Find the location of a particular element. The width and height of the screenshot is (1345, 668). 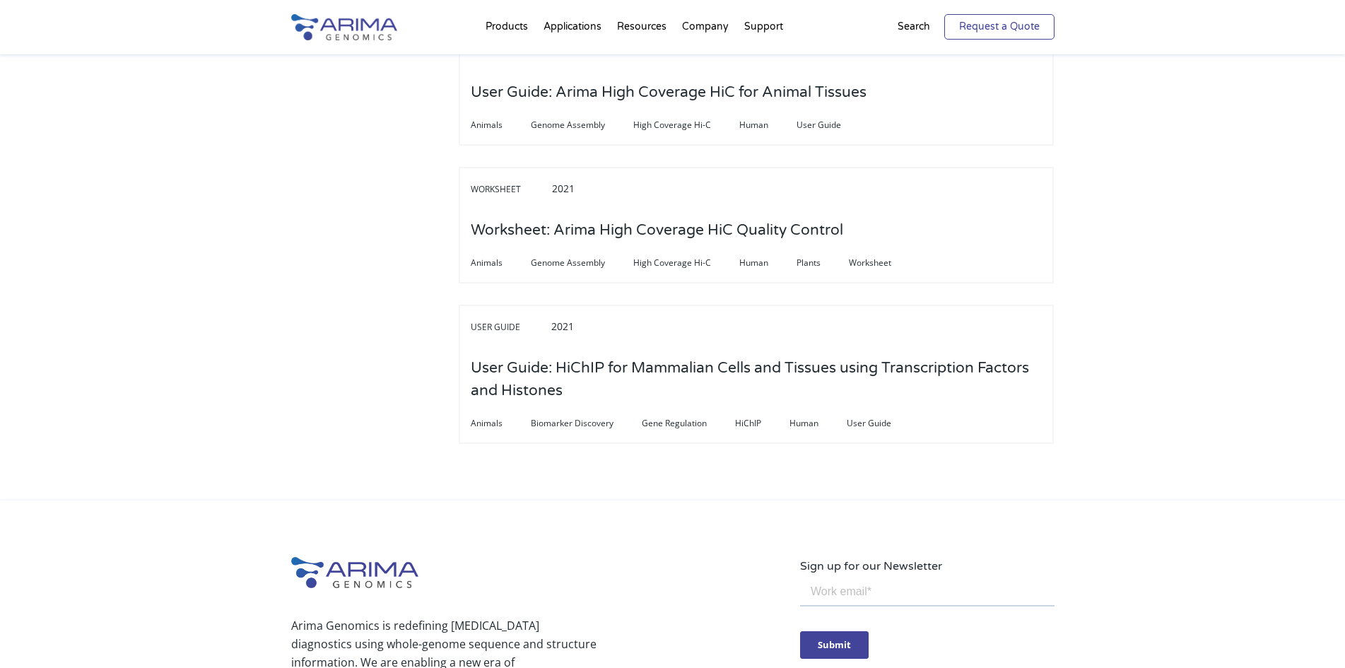

a: User Guide: HiChIP for Mammalian Cells and Tissues using Transcription Factors and Histones is located at coordinates (756, 391).